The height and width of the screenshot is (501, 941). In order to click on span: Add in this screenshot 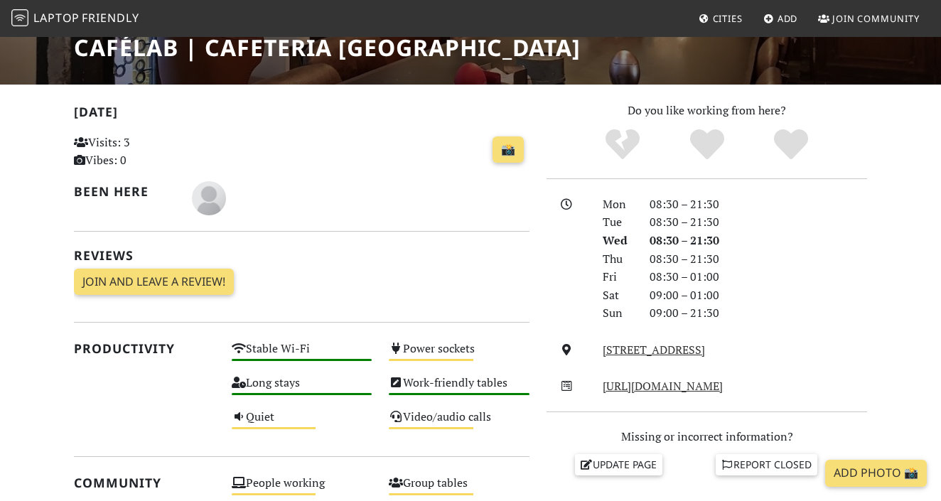, I will do `click(787, 18)`.